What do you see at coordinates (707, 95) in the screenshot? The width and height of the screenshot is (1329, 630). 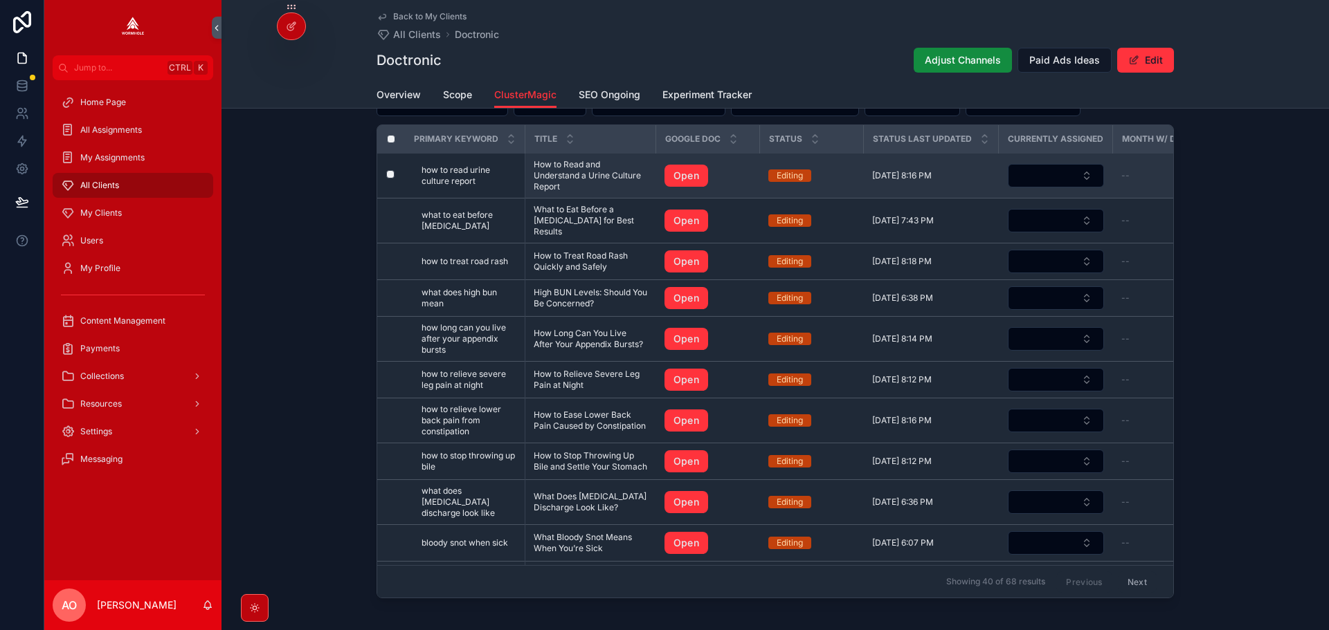 I see `span: Experiment Tracker` at bounding box center [707, 95].